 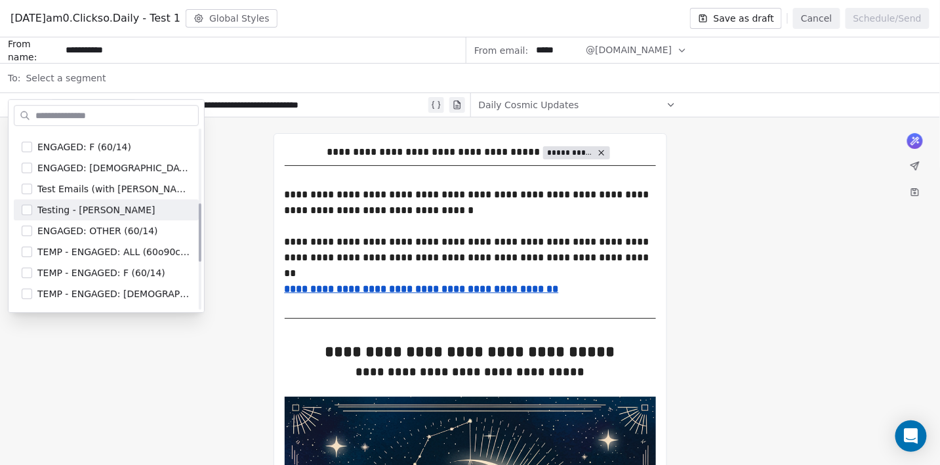 What do you see at coordinates (529, 105) in the screenshot?
I see `span: Daily Cosmic Updates` at bounding box center [529, 105].